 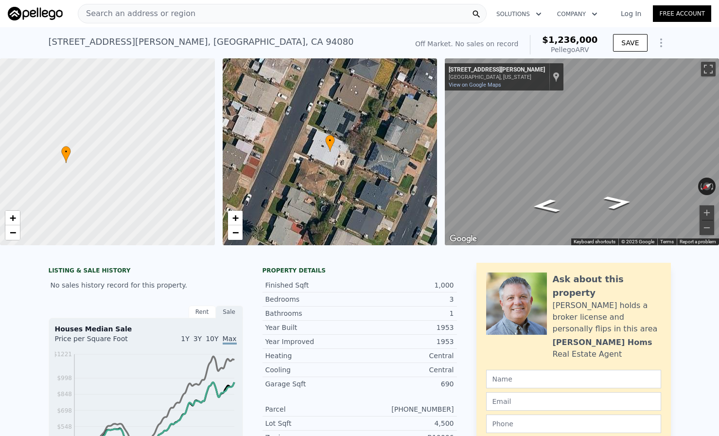 I want to click on img: Pellego, so click(x=35, y=14).